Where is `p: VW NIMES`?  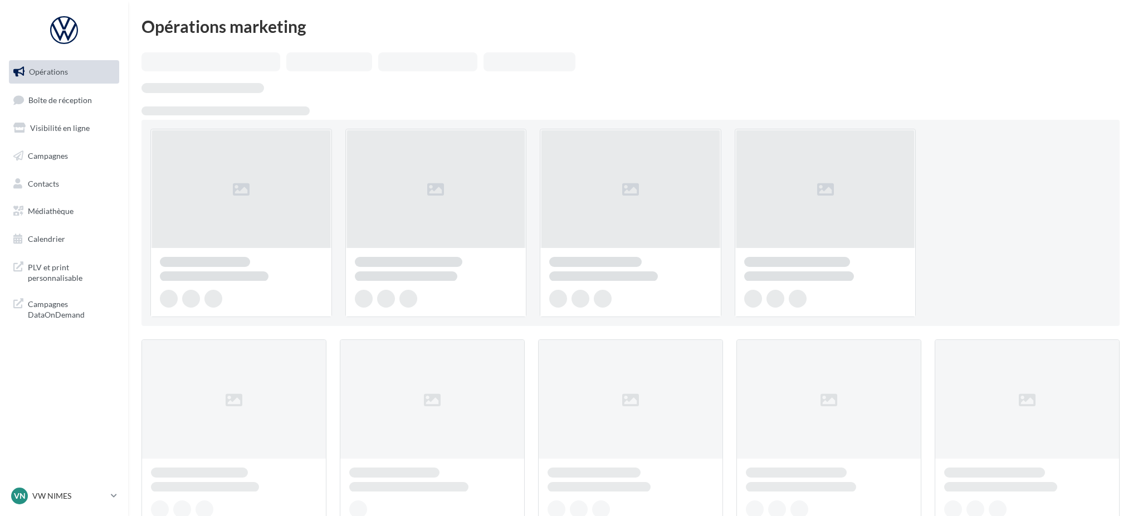 p: VW NIMES is located at coordinates (69, 496).